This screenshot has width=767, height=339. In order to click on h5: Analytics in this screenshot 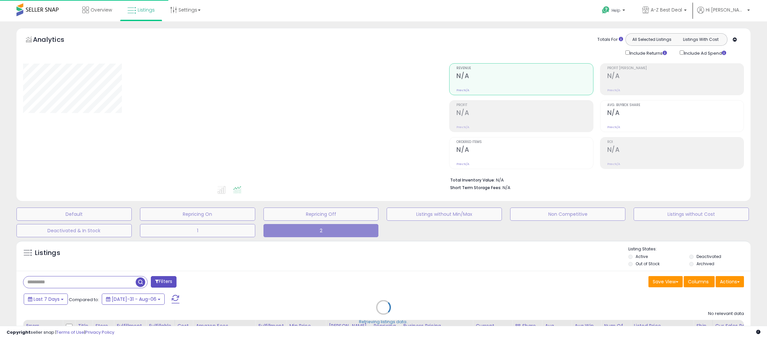, I will do `click(55, 40)`.